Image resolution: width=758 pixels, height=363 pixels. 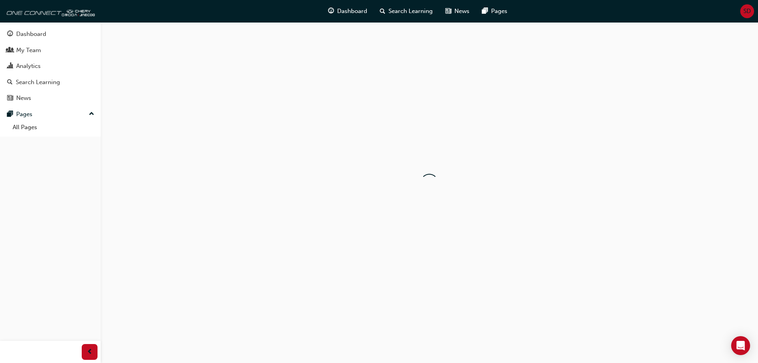 What do you see at coordinates (49, 11) in the screenshot?
I see `a: oneconnect` at bounding box center [49, 11].